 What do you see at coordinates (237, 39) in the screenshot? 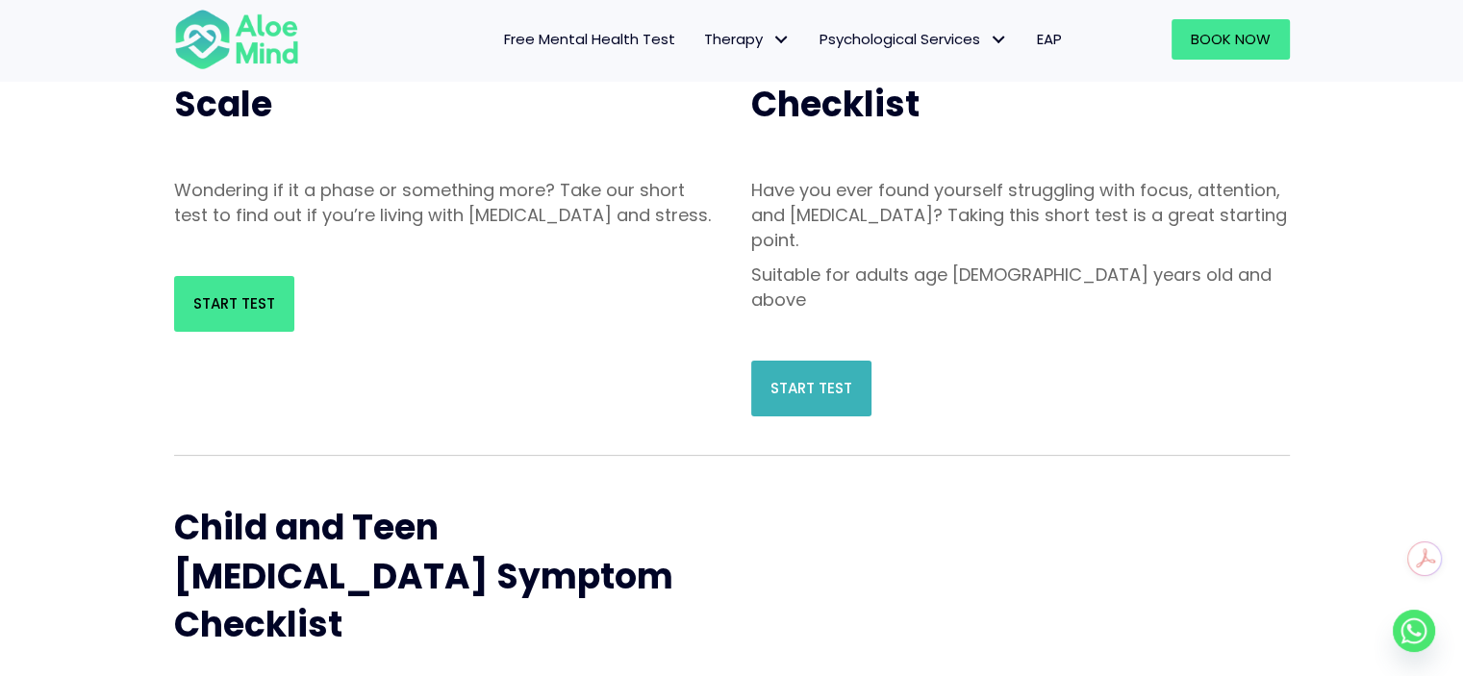
I see `img: Aloe mind Logo` at bounding box center [237, 39].